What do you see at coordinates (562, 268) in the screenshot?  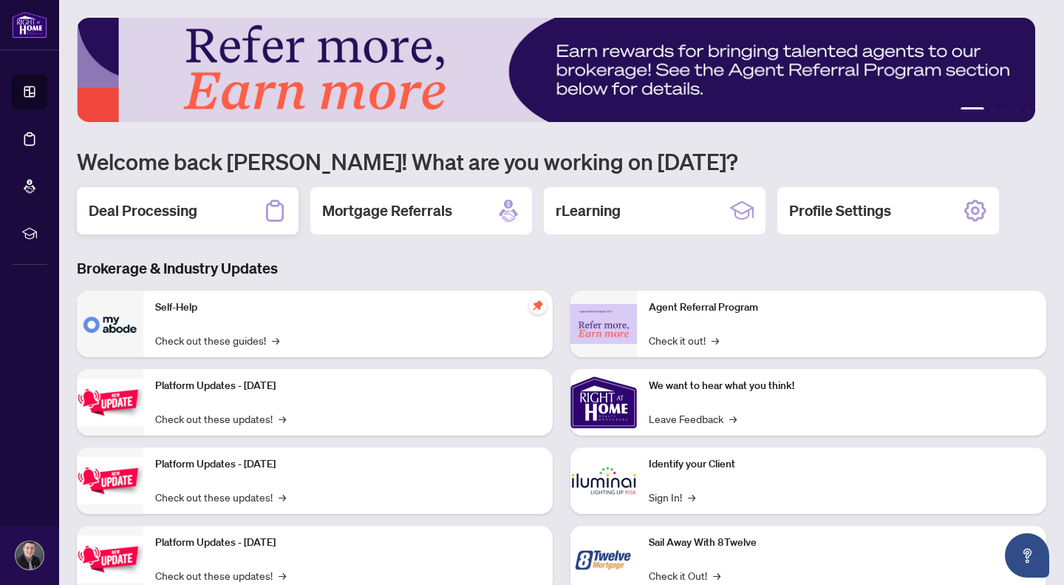 I see `h3: Brokerage & Industry Updates` at bounding box center [562, 268].